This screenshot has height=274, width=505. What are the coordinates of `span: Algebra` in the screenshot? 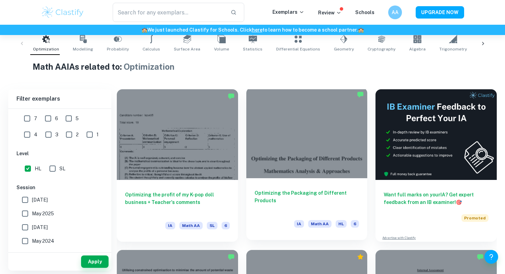 It's located at (418, 49).